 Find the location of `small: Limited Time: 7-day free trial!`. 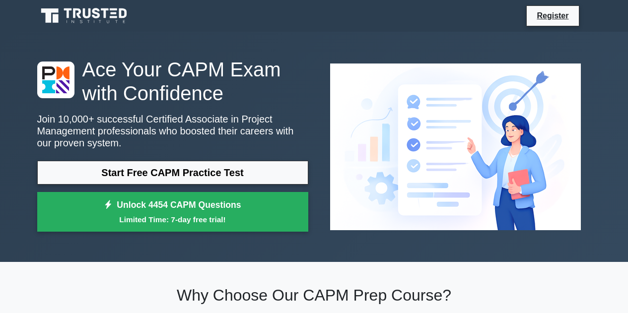

small: Limited Time: 7-day free trial! is located at coordinates (173, 219).